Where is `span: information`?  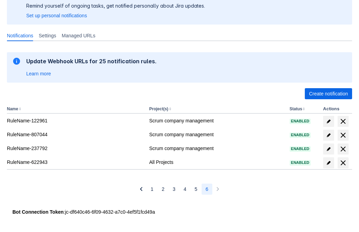 span: information is located at coordinates (17, 61).